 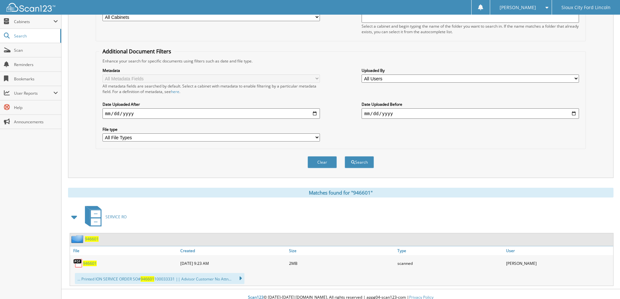 What do you see at coordinates (211, 114) in the screenshot?
I see `input: start` at bounding box center [211, 114].